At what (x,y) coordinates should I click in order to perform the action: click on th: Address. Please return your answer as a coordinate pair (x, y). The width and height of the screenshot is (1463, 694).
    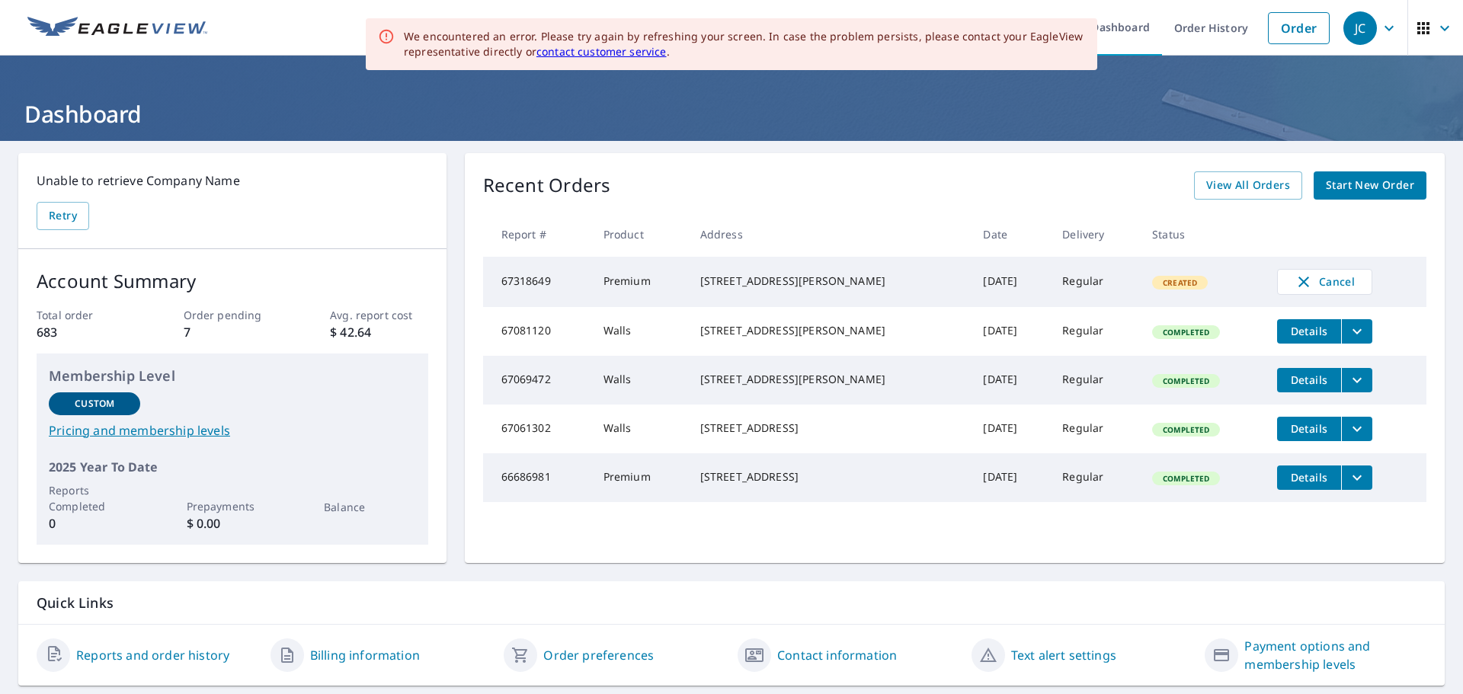
    Looking at the image, I should click on (830, 234).